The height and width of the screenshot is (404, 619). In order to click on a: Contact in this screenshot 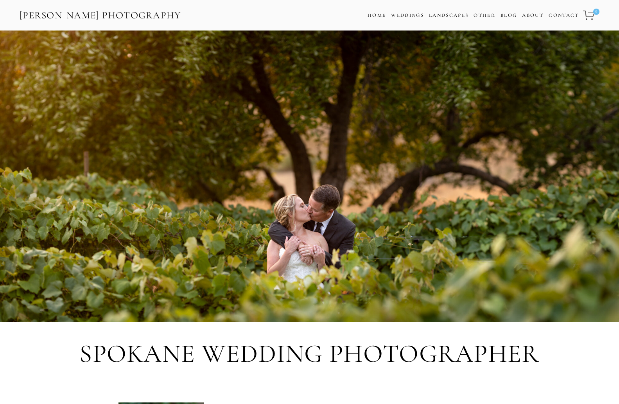, I will do `click(564, 15)`.